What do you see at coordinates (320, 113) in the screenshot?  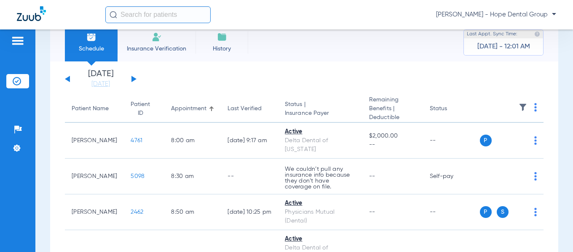 I see `span: Insurance Payer` at bounding box center [320, 113].